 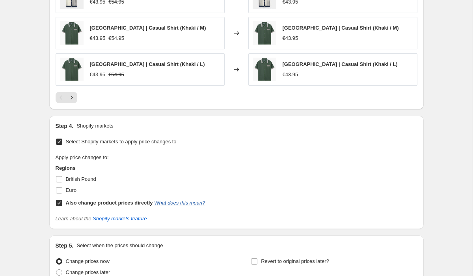 I want to click on h2: Step 4., so click(x=65, y=126).